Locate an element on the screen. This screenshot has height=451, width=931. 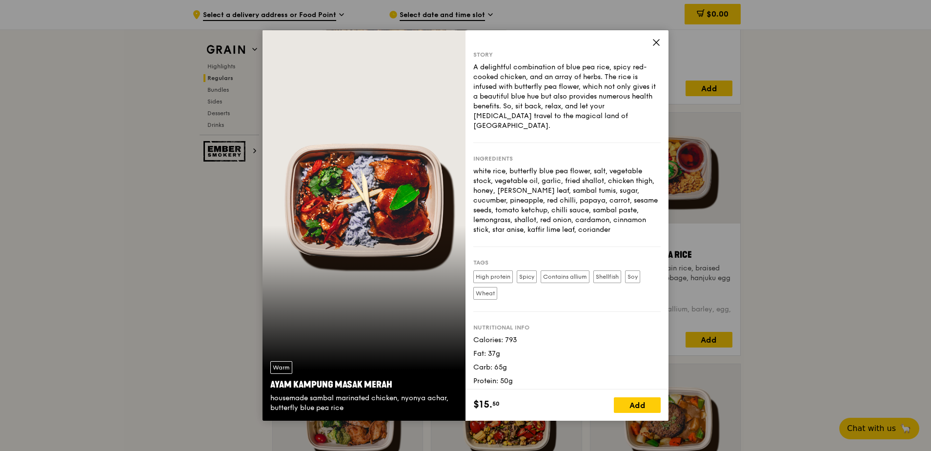
div: Carb: 65g is located at coordinates (567, 367).